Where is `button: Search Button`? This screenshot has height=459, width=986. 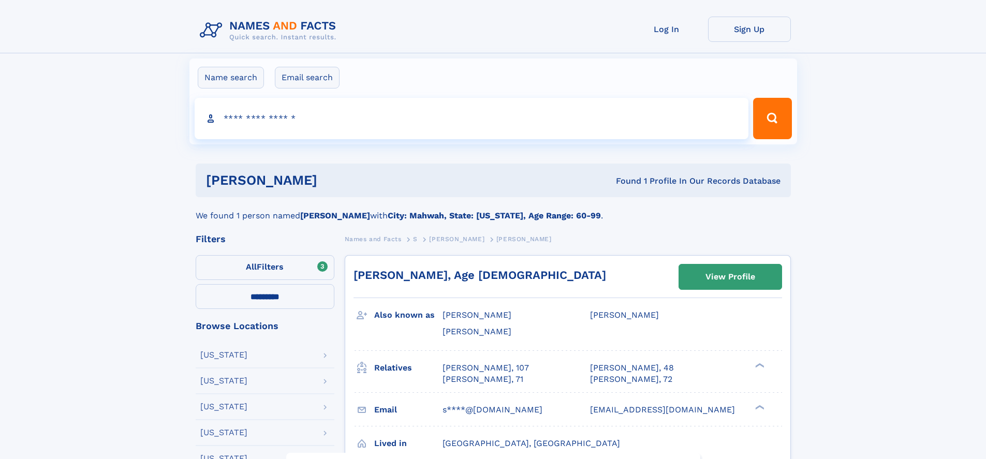
button: Search Button is located at coordinates (772, 118).